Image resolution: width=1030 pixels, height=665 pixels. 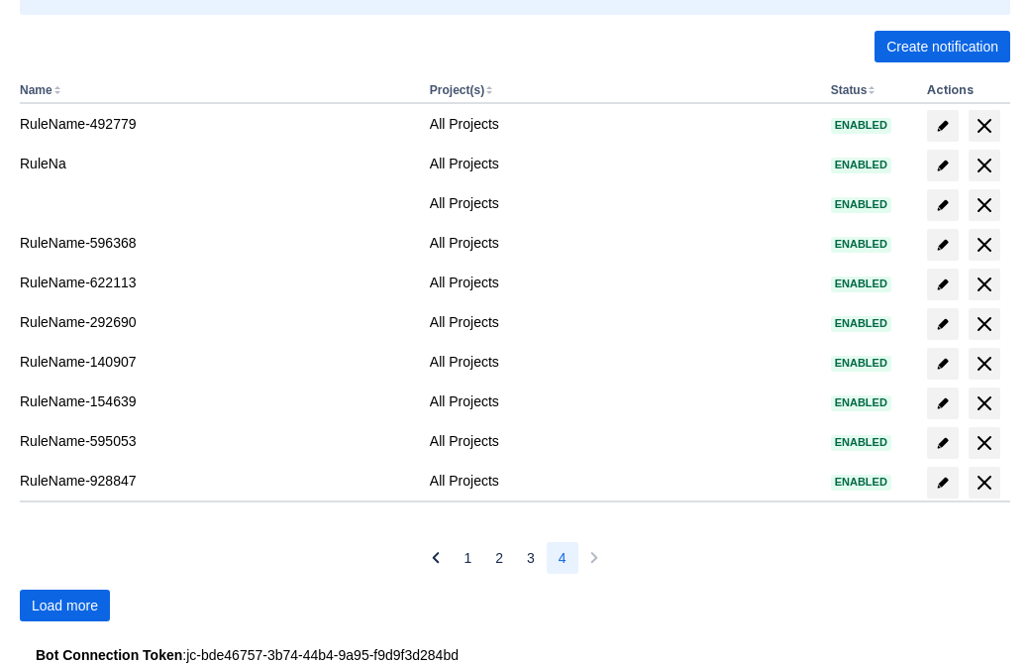 I want to click on th: Actions, so click(x=965, y=91).